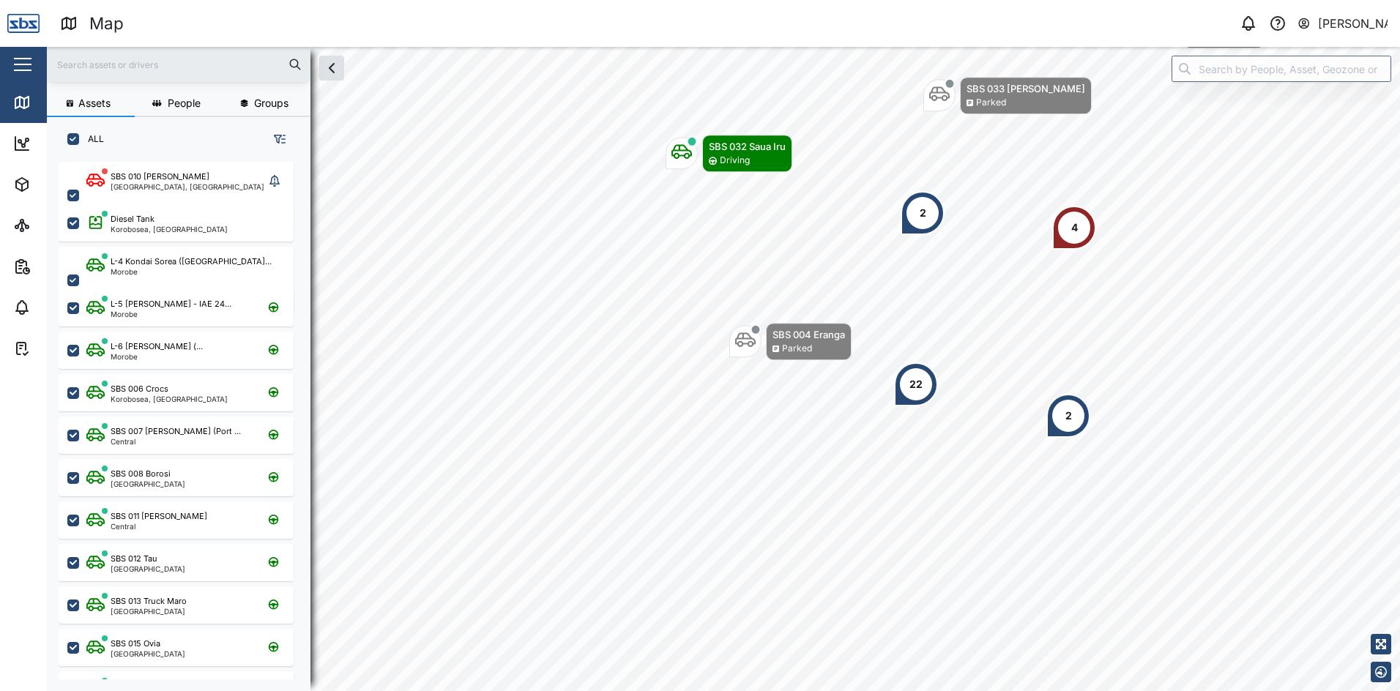  Describe the element at coordinates (747, 146) in the screenshot. I see `div: SBS 032 Saua Iru` at that location.